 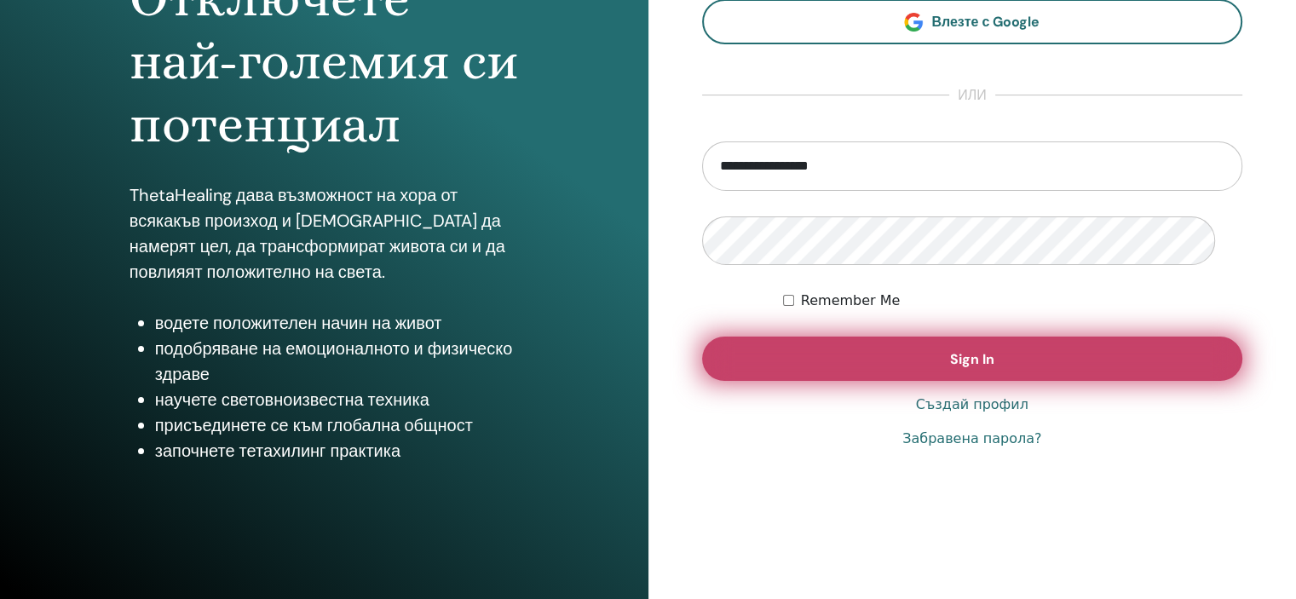 I want to click on div: Keep me authenticated indefinitely or until I manually logout, so click(x=1012, y=301).